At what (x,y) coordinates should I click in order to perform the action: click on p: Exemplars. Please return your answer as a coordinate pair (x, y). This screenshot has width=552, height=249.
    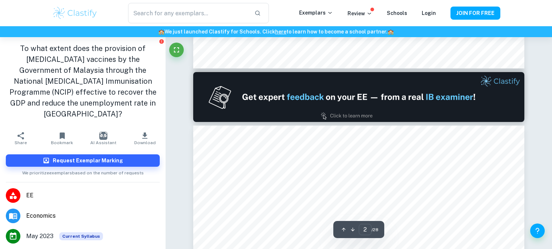
    Looking at the image, I should click on (316, 13).